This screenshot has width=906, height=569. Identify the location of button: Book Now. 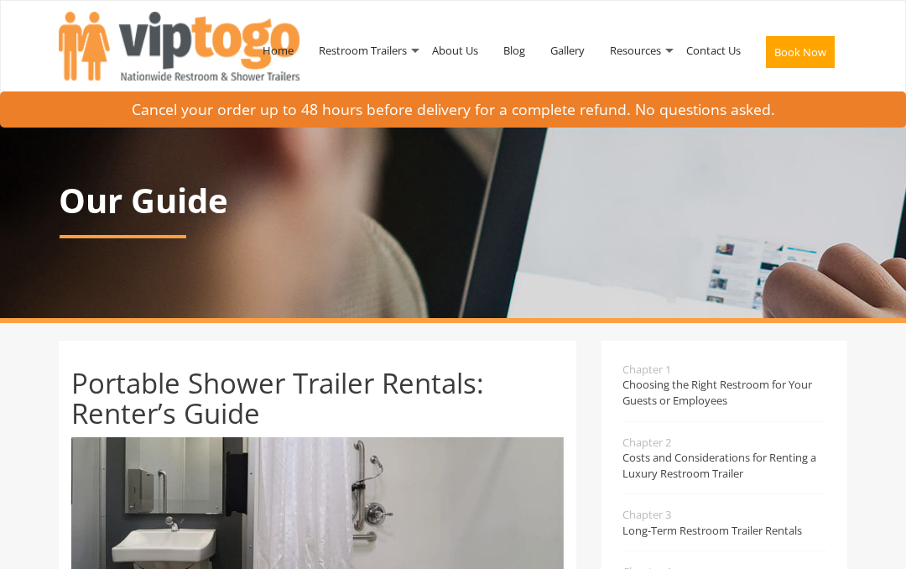
(800, 52).